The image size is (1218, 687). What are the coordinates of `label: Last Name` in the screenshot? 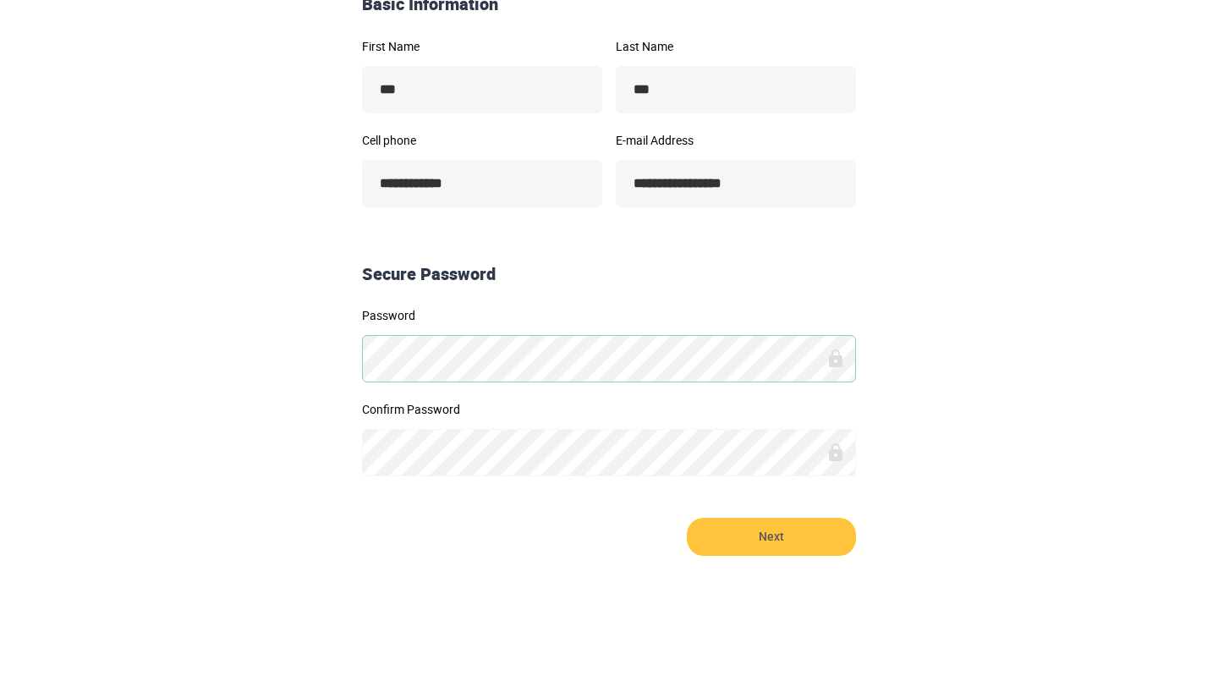 It's located at (736, 47).